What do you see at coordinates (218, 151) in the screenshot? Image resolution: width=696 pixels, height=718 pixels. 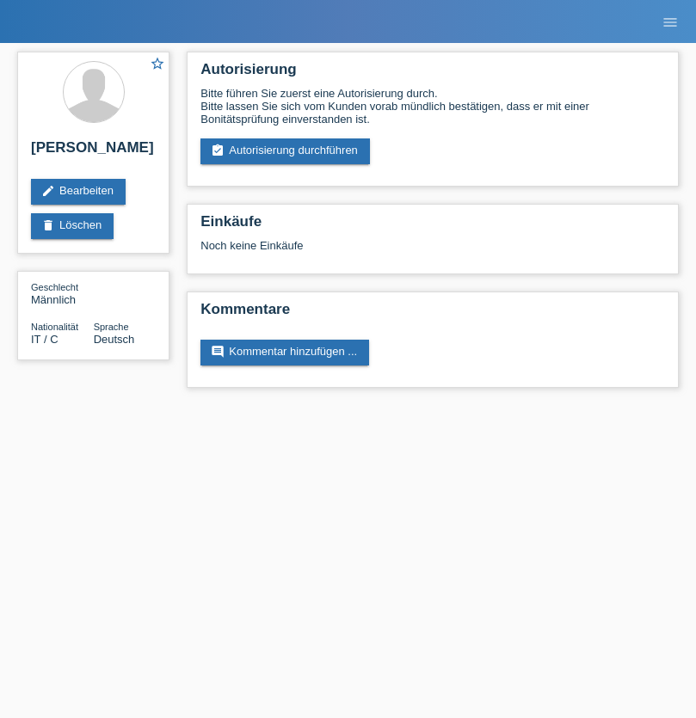 I see `i: assignment_turned_in` at bounding box center [218, 151].